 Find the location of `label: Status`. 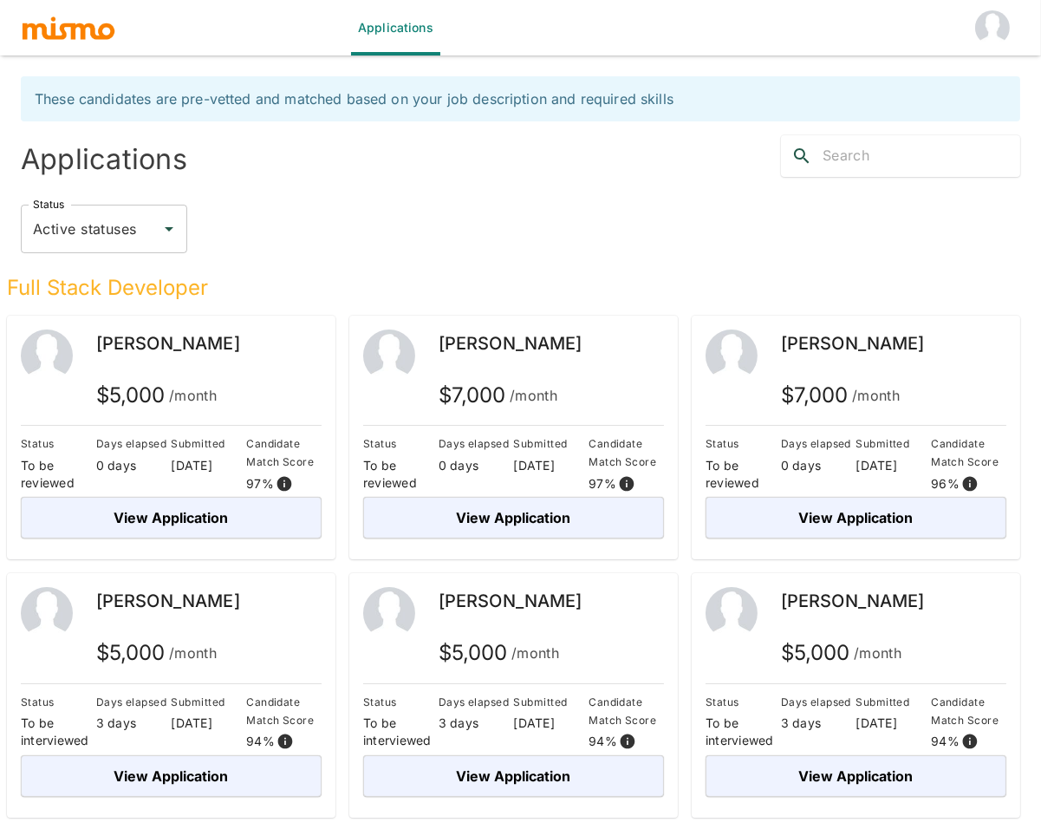

label: Status is located at coordinates (49, 204).